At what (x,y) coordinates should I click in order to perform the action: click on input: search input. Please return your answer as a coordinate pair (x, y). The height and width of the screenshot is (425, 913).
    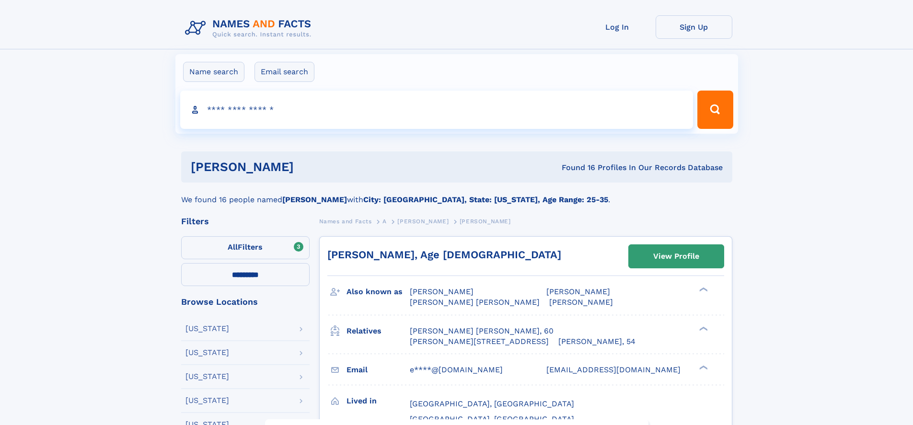
    Looking at the image, I should click on (436, 110).